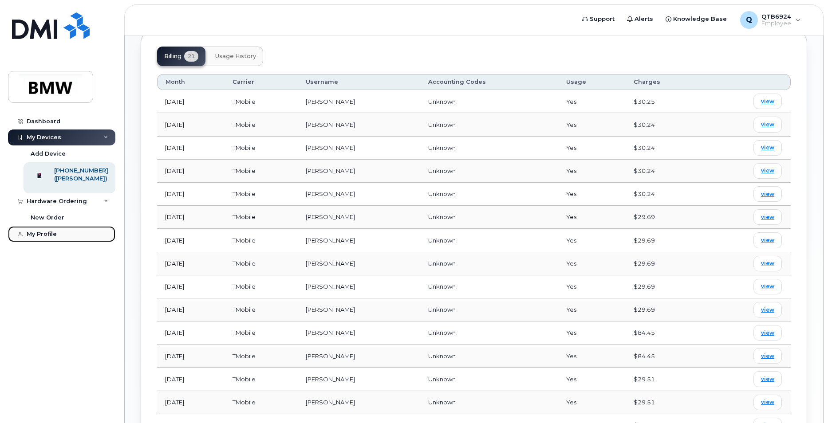  What do you see at coordinates (261, 82) in the screenshot?
I see `th: Carrier` at bounding box center [261, 82].